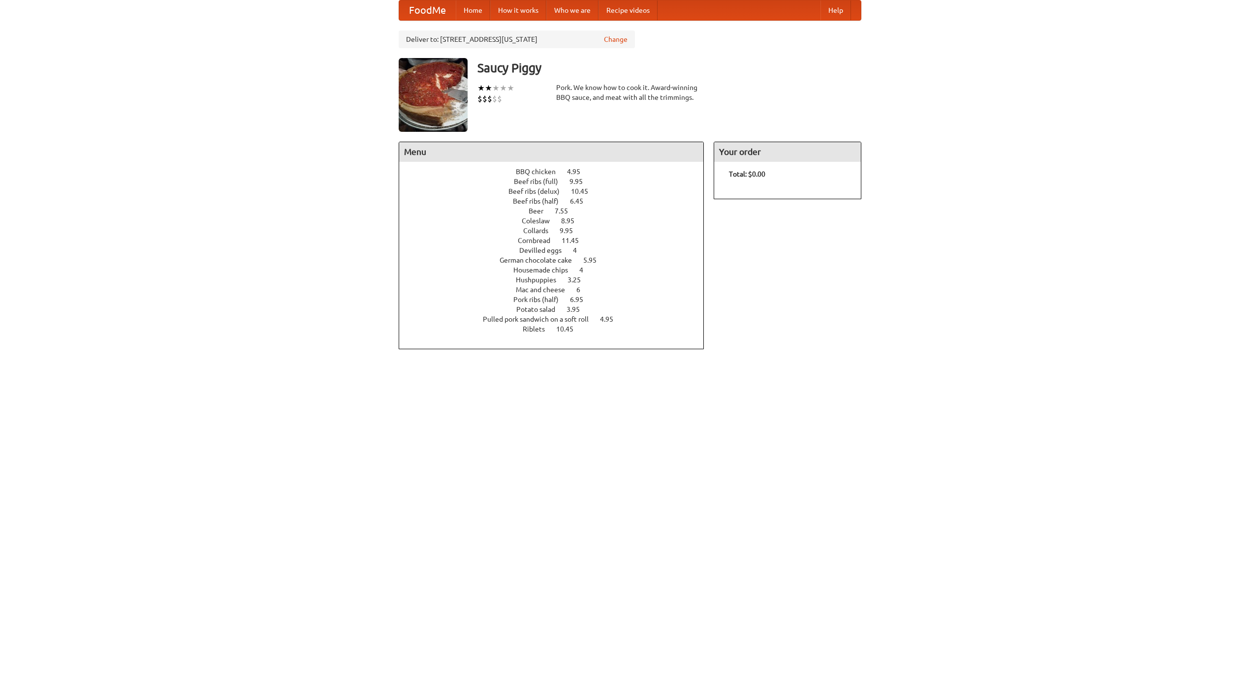 The height and width of the screenshot is (696, 1260). Describe the element at coordinates (747, 174) in the screenshot. I see `b: Total: $0.00` at that location.